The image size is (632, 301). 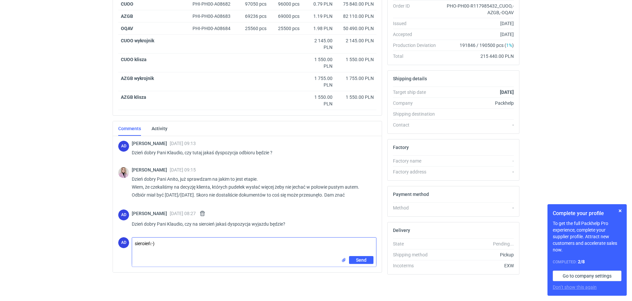 I want to click on div: Issued, so click(x=417, y=23).